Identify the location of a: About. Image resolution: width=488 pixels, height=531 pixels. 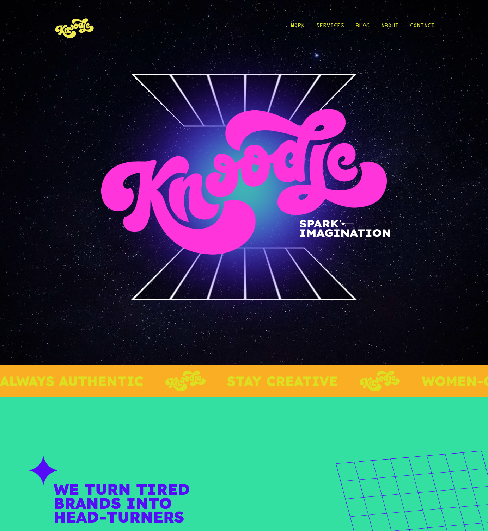
(389, 27).